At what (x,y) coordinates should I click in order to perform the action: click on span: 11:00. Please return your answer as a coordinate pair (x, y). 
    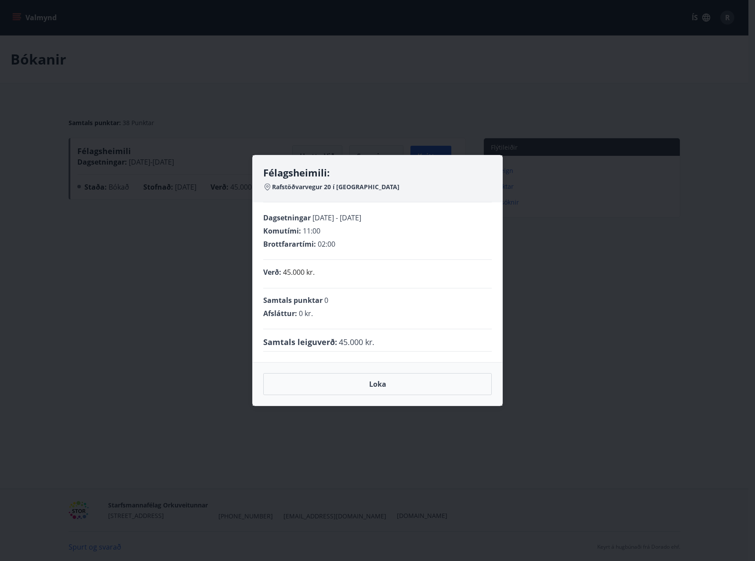
    Looking at the image, I should click on (311, 231).